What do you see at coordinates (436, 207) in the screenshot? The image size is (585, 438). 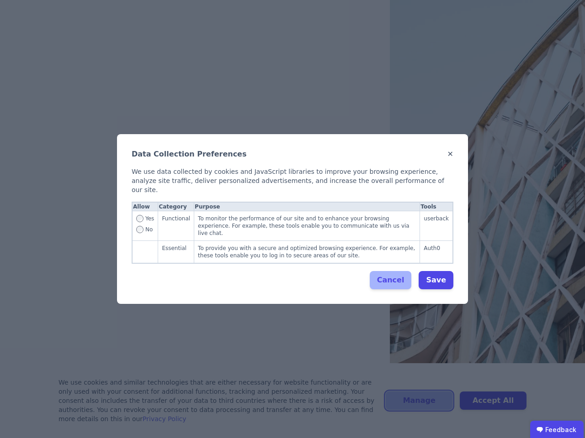 I see `th: Tools` at bounding box center [436, 207].